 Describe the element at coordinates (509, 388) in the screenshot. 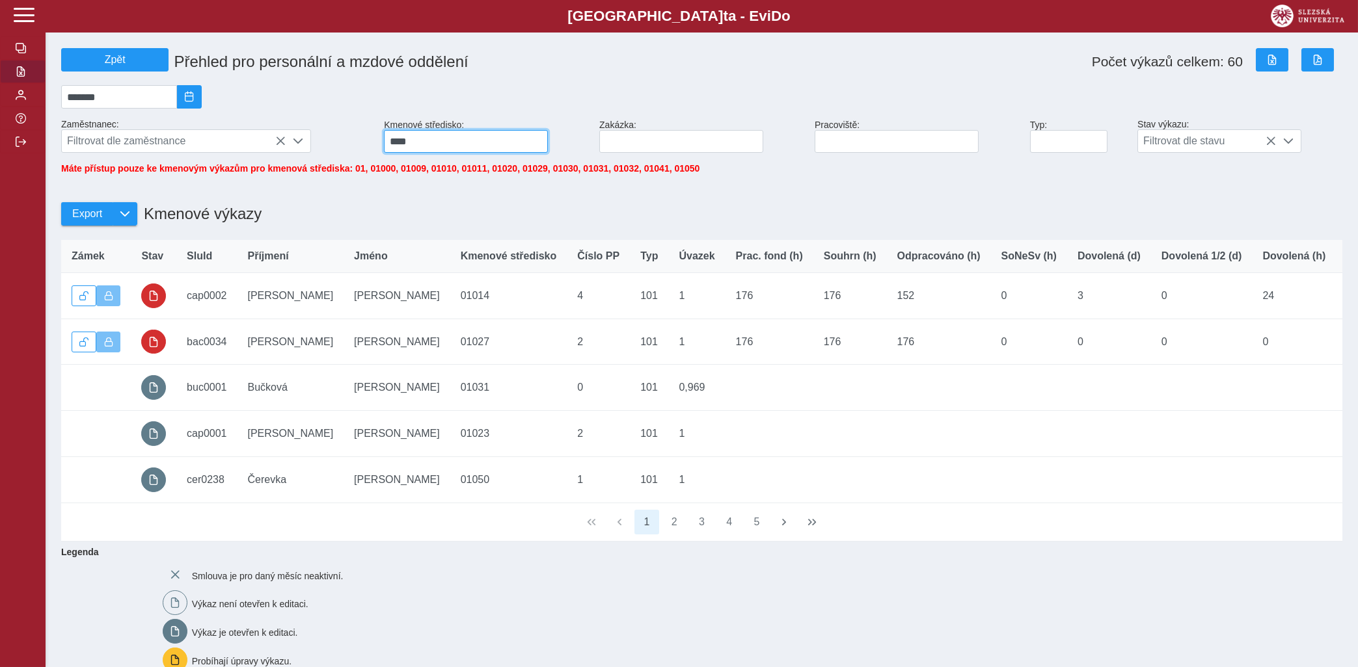

I see `td: 01031` at that location.